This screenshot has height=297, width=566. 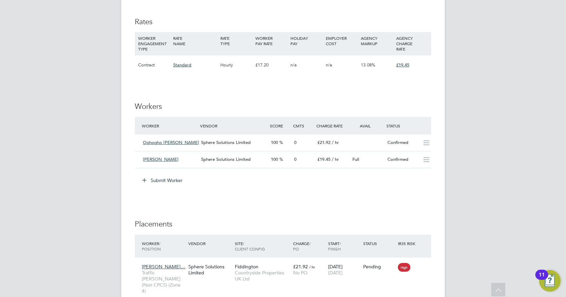 I want to click on div: HOLIDAY PAY, so click(x=306, y=41).